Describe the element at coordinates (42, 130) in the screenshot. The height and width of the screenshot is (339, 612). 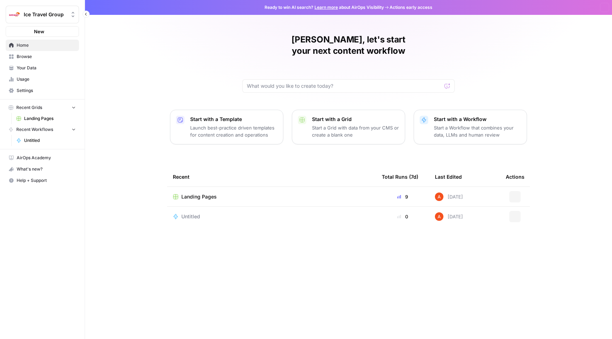
I see `button: Recent Workflows` at that location.